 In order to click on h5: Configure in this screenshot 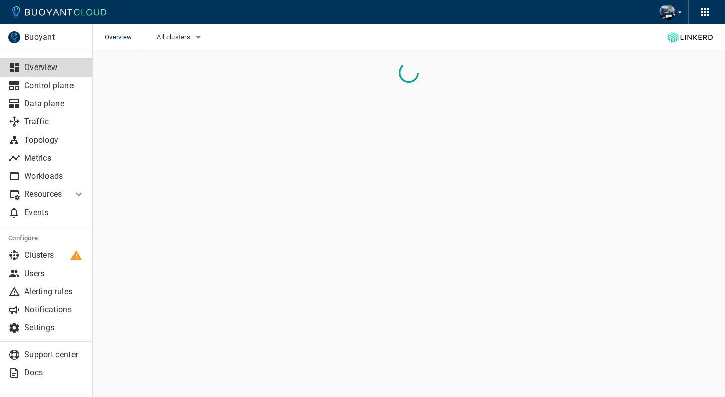, I will do `click(46, 238)`.